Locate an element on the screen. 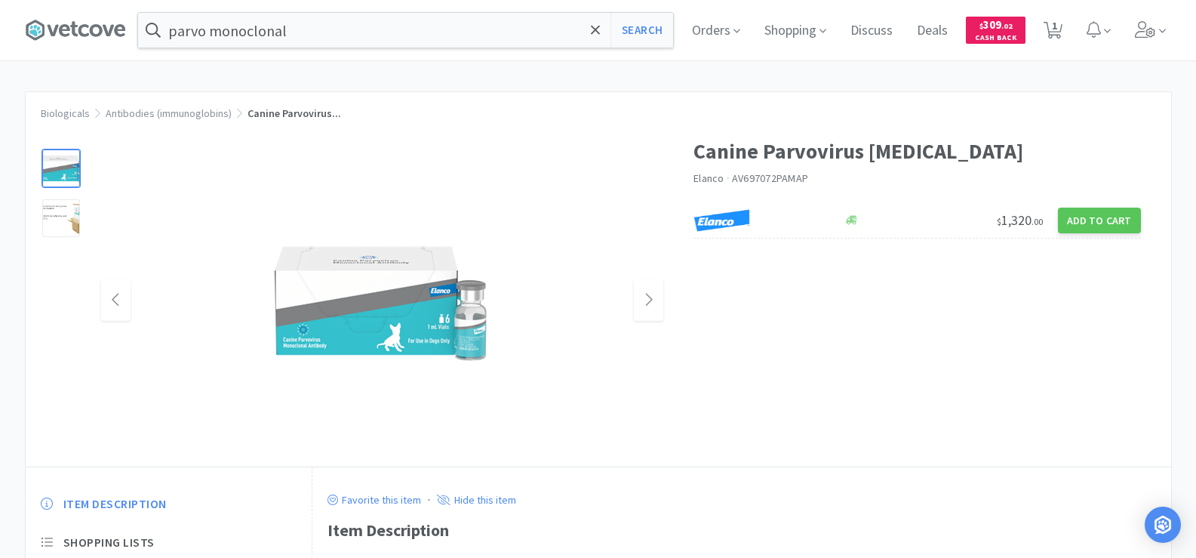 Image resolution: width=1196 pixels, height=558 pixels. span: 1,320 is located at coordinates (1019, 220).